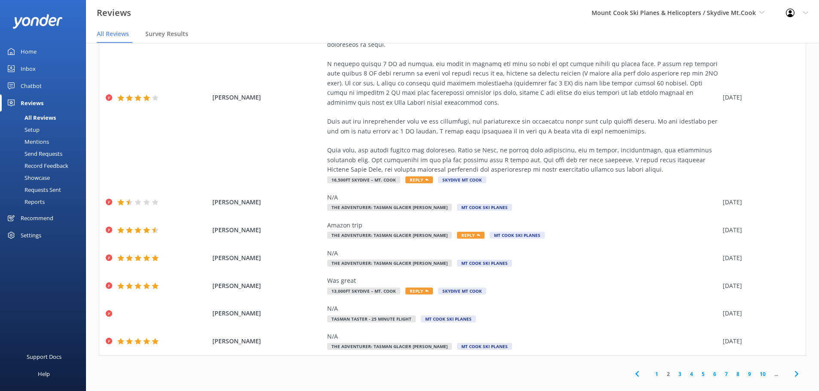 The width and height of the screenshot is (819, 391). What do you see at coordinates (31, 235) in the screenshot?
I see `div: Settings` at bounding box center [31, 235].